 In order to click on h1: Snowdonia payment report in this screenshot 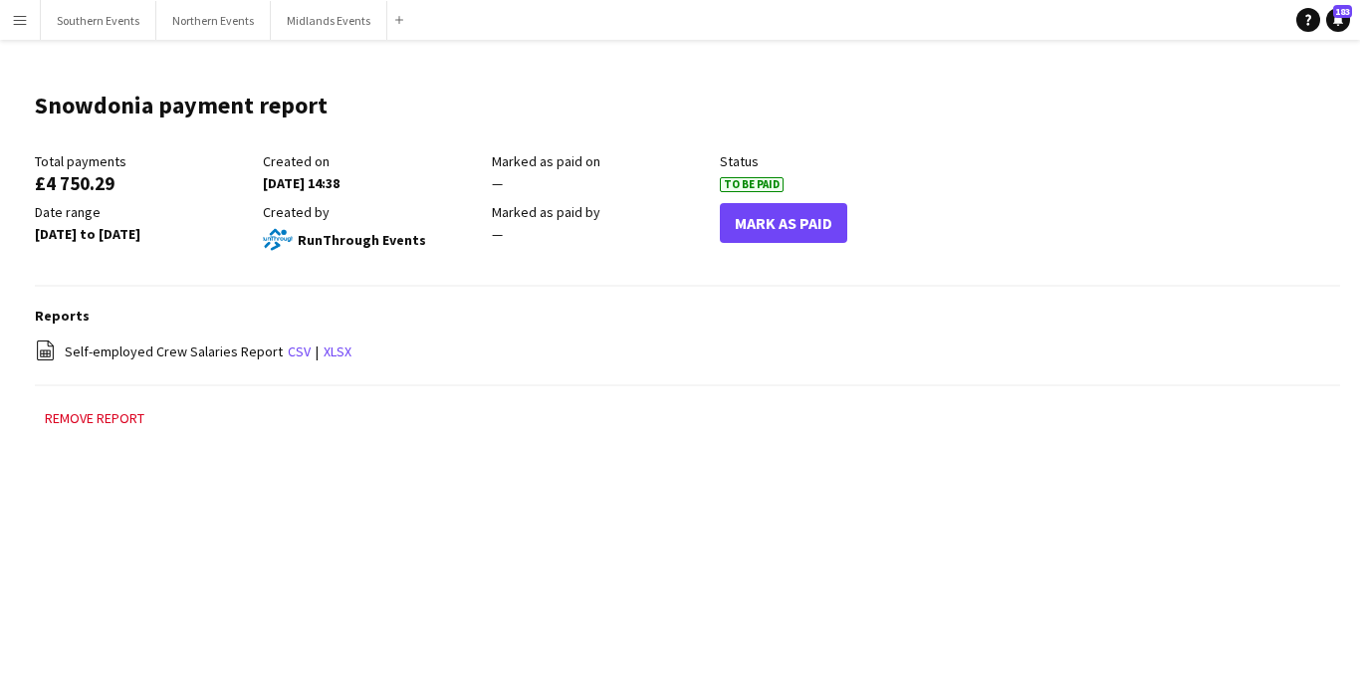, I will do `click(181, 106)`.